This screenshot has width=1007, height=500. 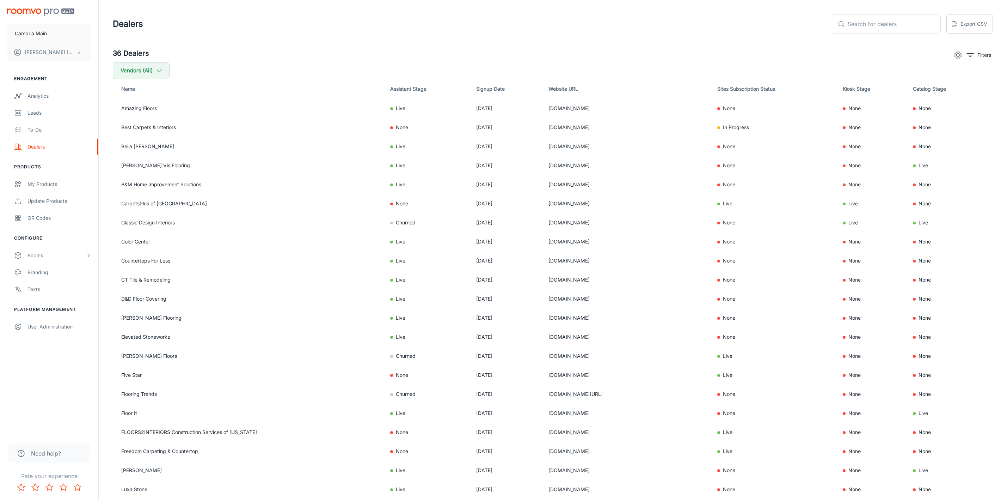 I want to click on th: Catalog Stage, so click(x=950, y=89).